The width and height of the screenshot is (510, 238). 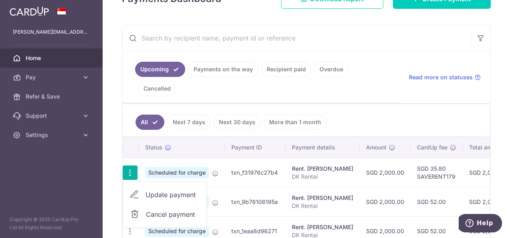 What do you see at coordinates (432, 147) in the screenshot?
I see `span: CardUp fee` at bounding box center [432, 147].